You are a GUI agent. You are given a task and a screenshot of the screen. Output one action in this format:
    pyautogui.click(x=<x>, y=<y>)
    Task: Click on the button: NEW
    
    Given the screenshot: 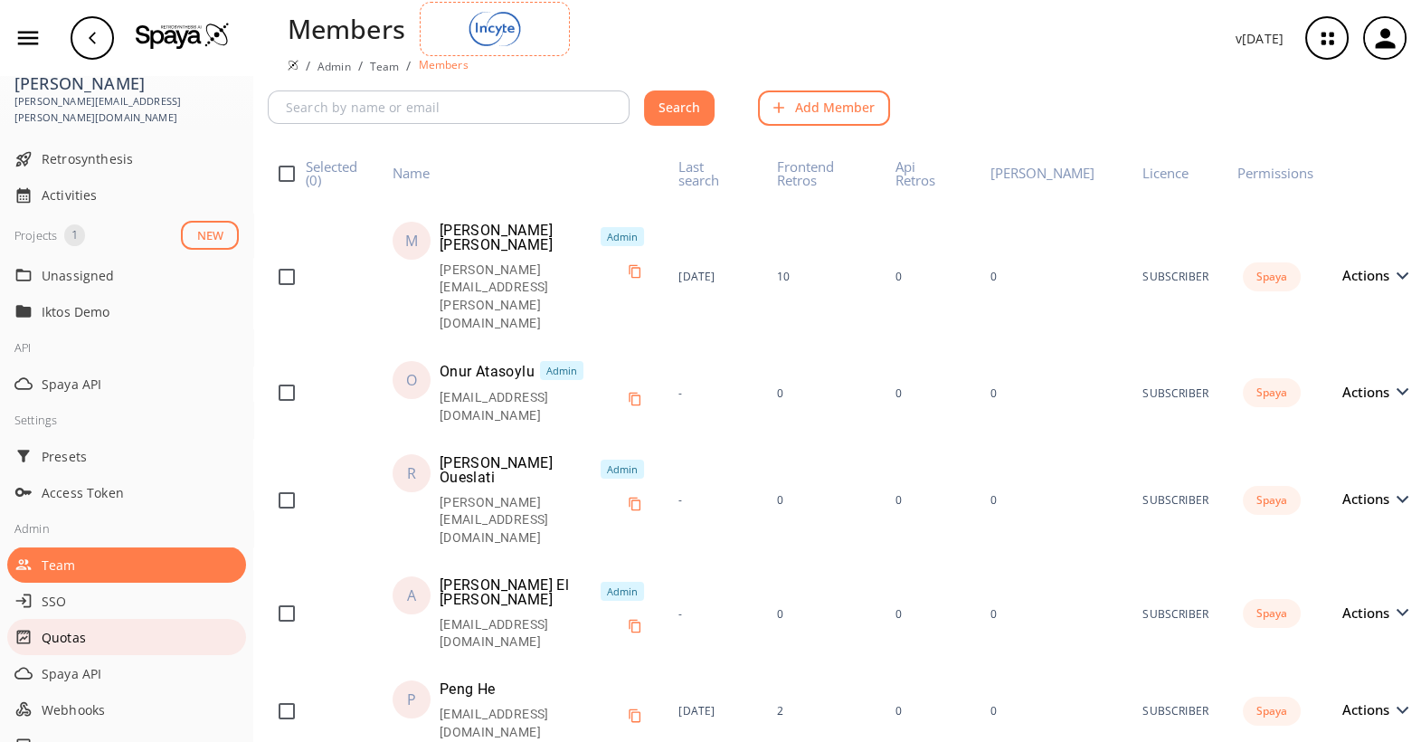 What is the action you would take?
    pyautogui.click(x=210, y=235)
    